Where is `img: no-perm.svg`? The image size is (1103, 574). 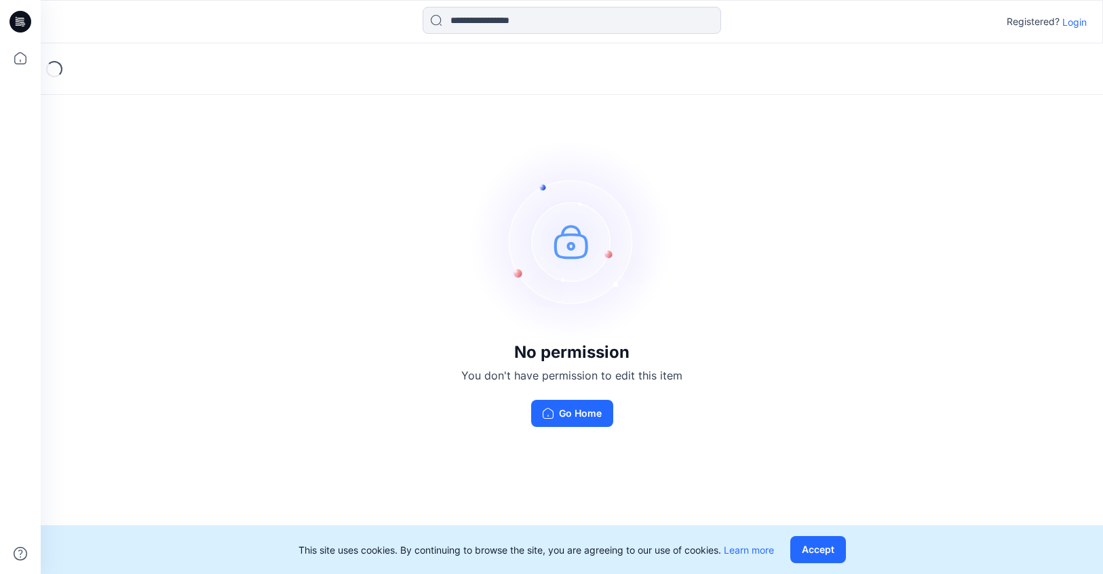 img: no-perm.svg is located at coordinates (572, 241).